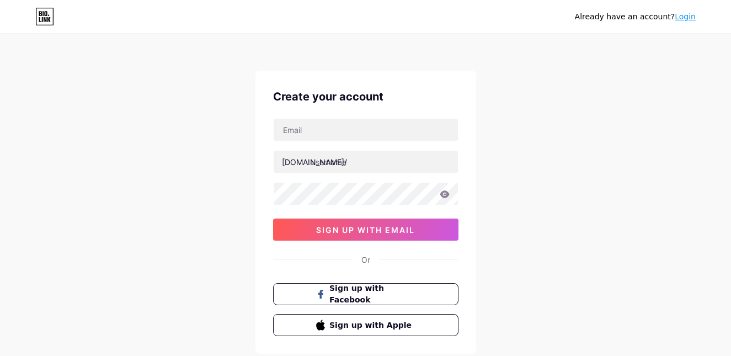 This screenshot has width=731, height=356. I want to click on span: sign up with email, so click(365, 230).